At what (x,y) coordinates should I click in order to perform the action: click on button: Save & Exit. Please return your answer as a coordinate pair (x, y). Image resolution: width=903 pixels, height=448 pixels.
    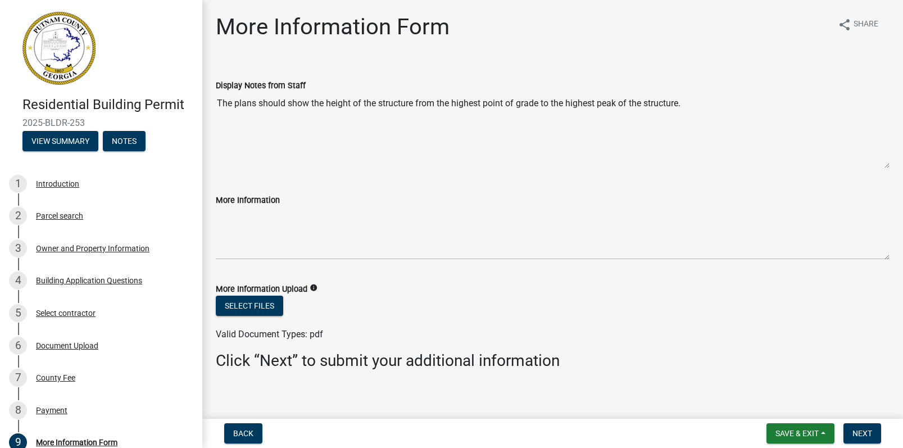
    Looking at the image, I should click on (801, 433).